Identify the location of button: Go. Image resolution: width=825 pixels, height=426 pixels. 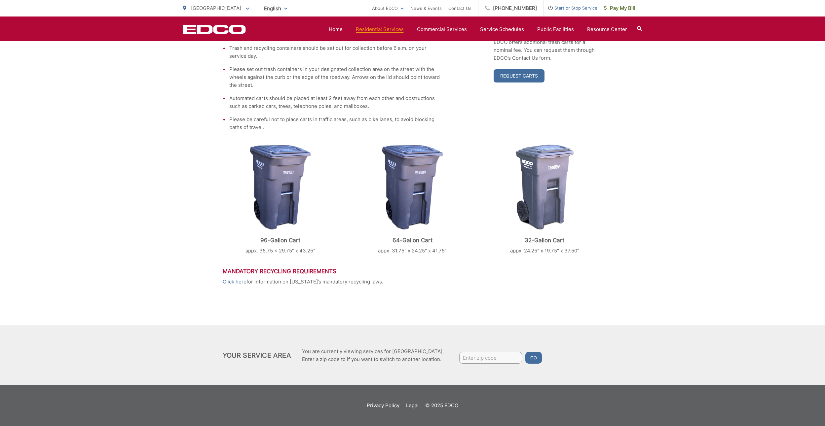
(533, 358).